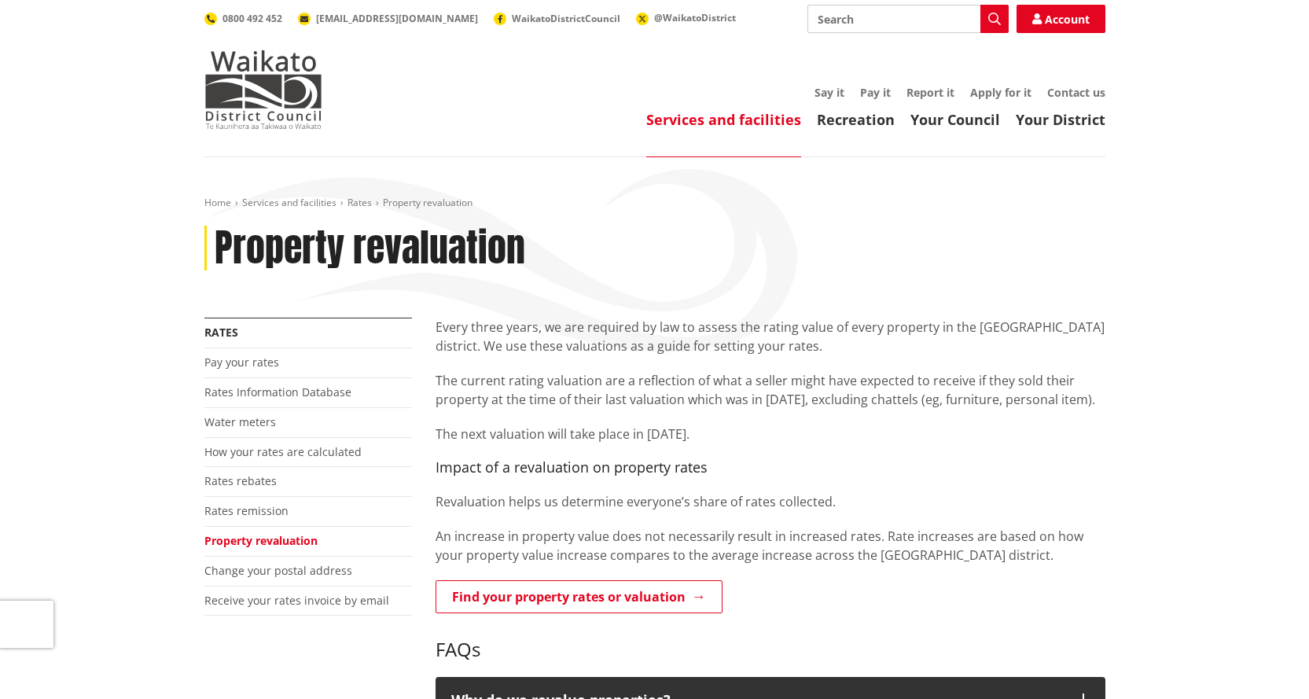 Image resolution: width=1309 pixels, height=699 pixels. Describe the element at coordinates (218, 202) in the screenshot. I see `a: Home` at that location.